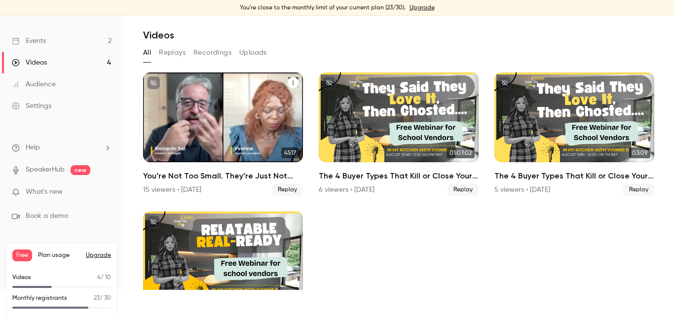  I want to click on a: 41:17You’re Not Too Small. They’re Just Not Listening: The Power of Story-Telling15 viewers • [DA..., so click(223, 134).